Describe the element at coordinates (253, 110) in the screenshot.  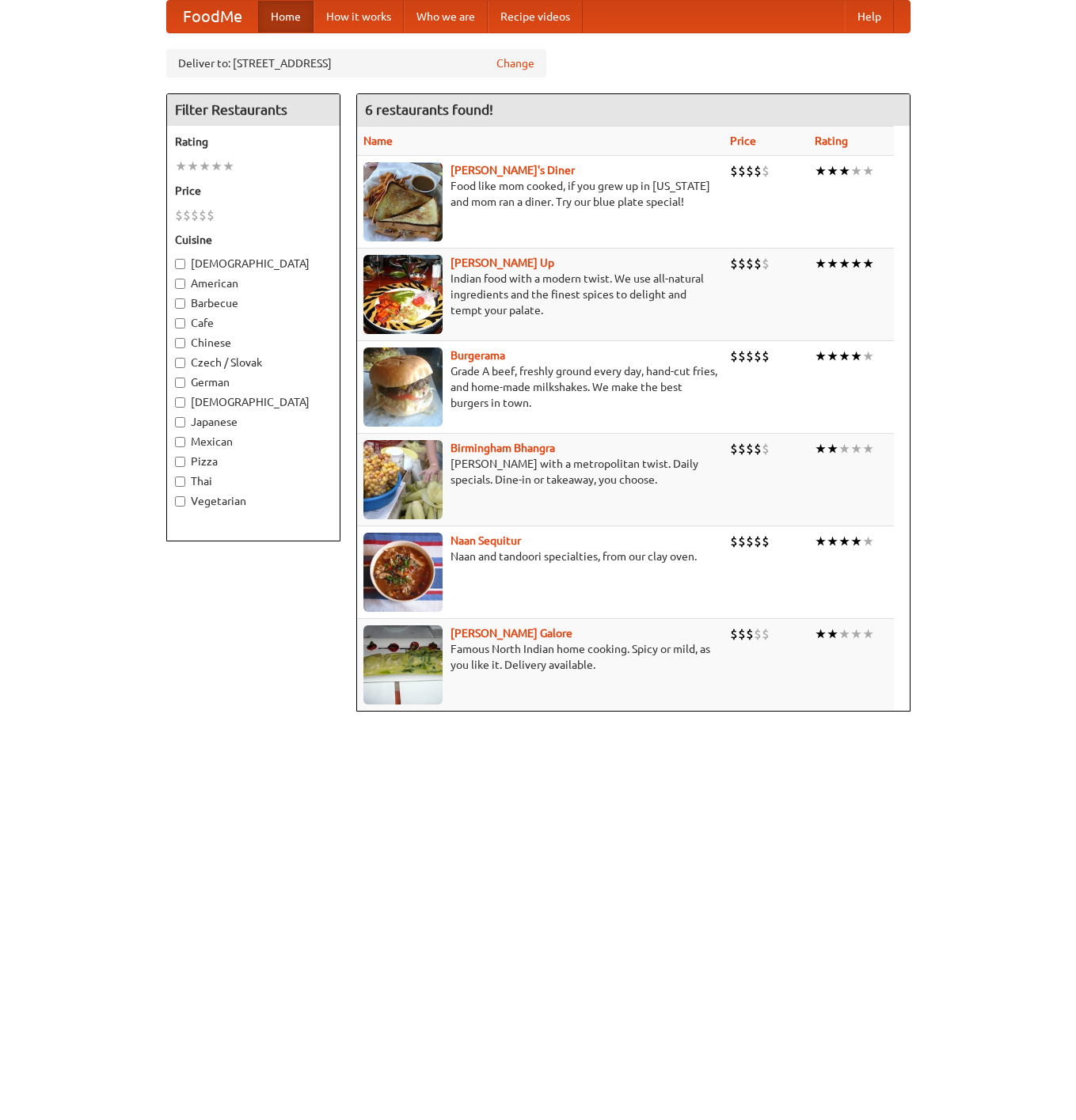
I see `h4: Filter Restaurants` at that location.